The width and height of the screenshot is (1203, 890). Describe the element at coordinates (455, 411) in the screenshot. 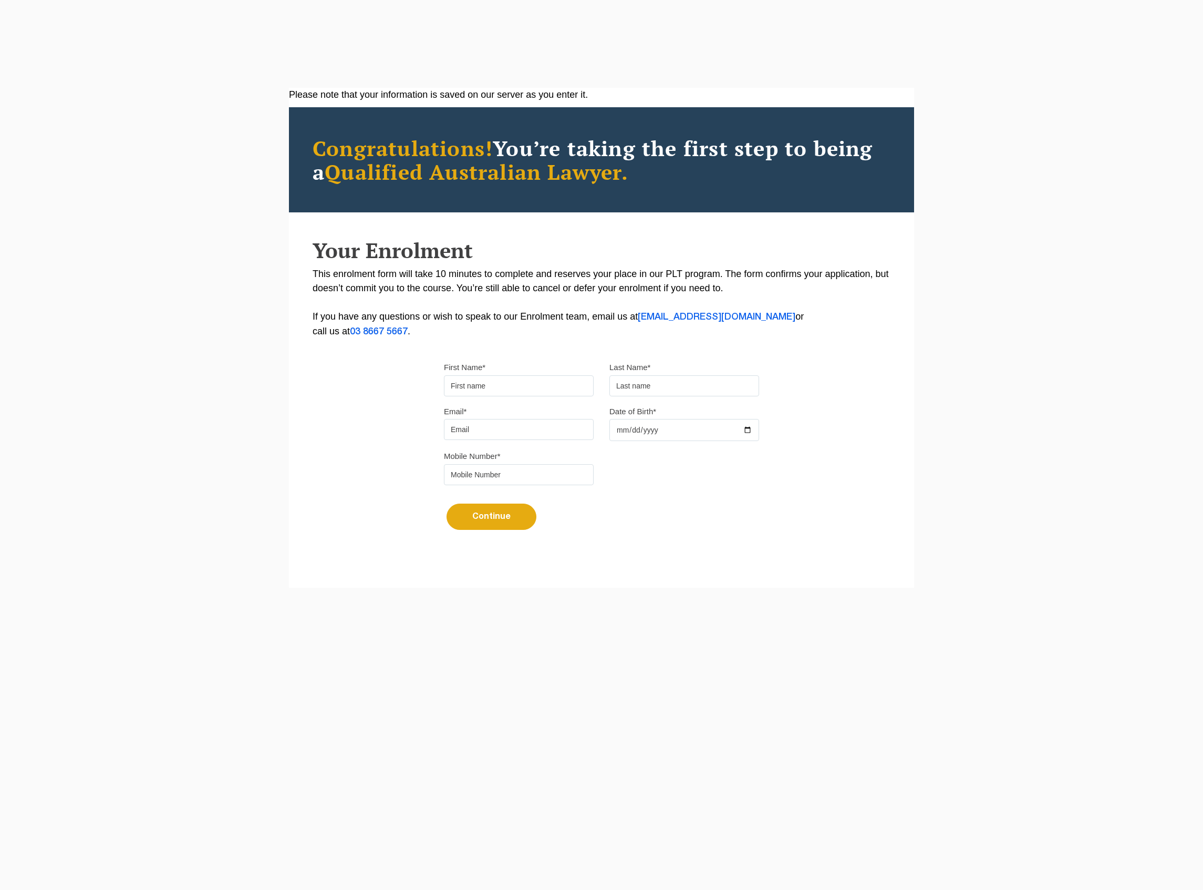

I see `label: Email*` at that location.